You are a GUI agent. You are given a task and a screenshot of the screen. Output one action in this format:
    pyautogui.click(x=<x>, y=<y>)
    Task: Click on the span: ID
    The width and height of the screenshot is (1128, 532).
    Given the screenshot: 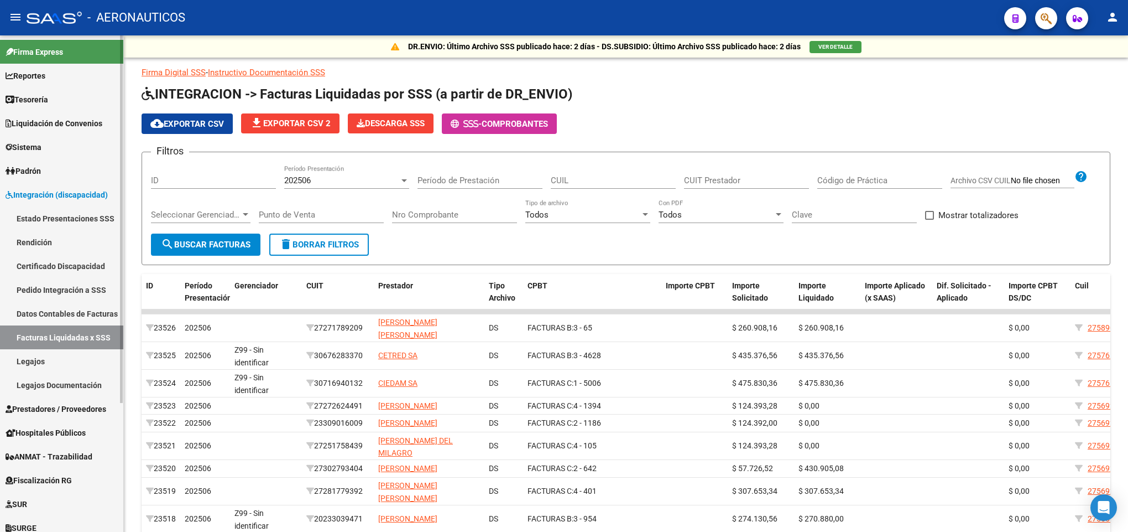 What is the action you would take?
    pyautogui.click(x=149, y=285)
    